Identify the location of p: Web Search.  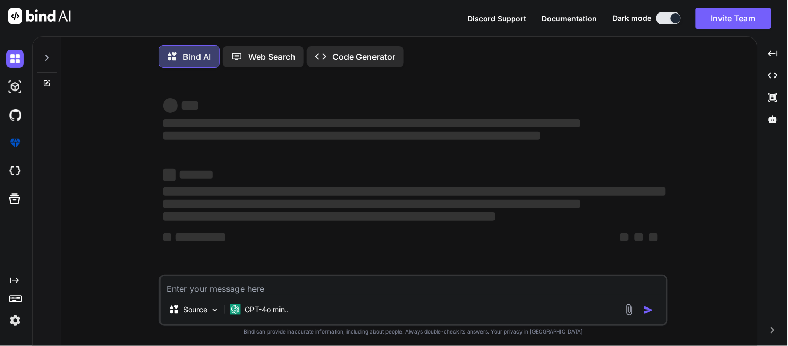
(272, 57).